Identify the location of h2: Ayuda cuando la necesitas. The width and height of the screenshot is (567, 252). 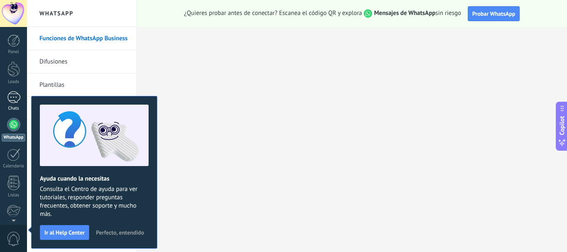
(94, 178).